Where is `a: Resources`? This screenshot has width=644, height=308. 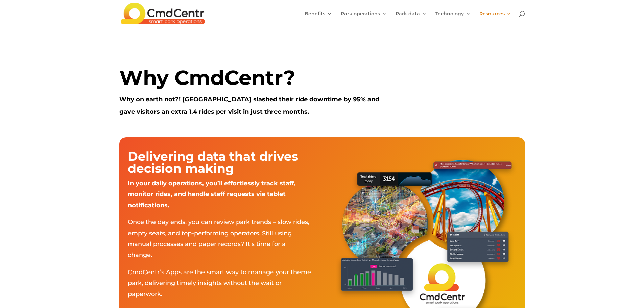 a: Resources is located at coordinates (495, 19).